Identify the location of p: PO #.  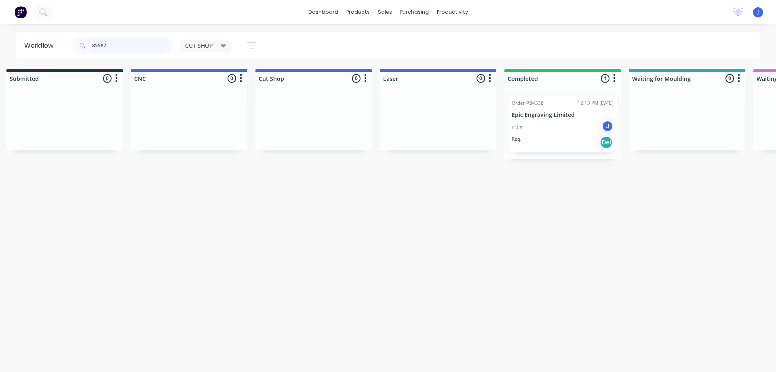
(517, 128).